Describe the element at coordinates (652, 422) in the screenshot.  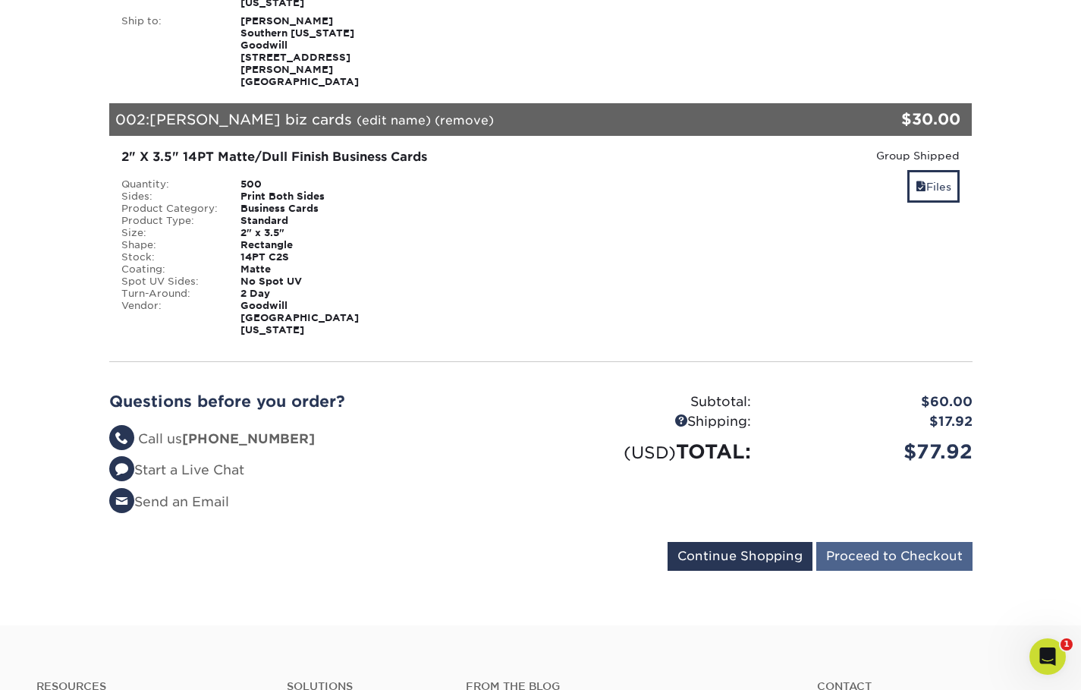
I see `div: Shipping:` at that location.